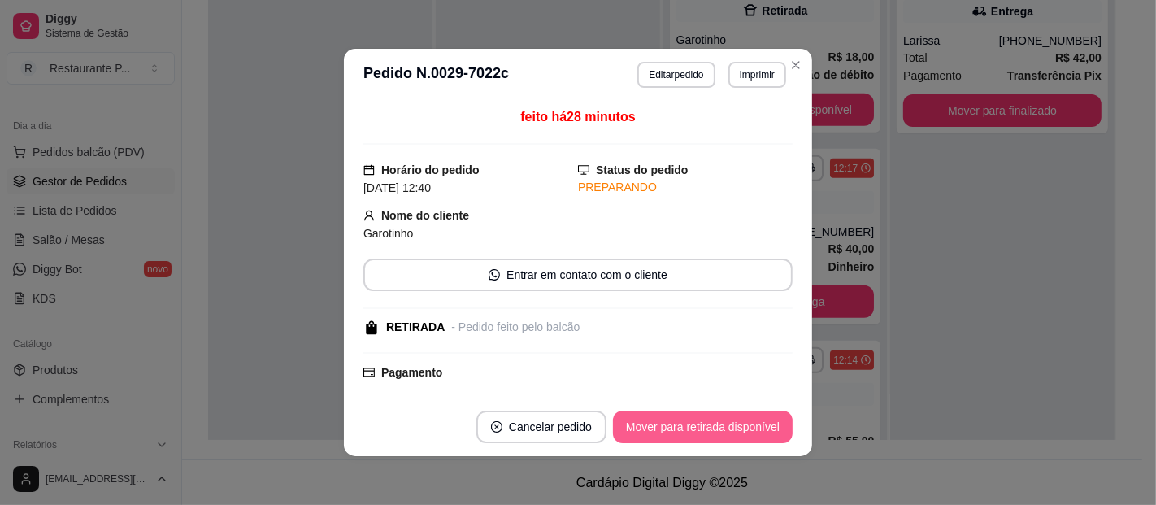  Describe the element at coordinates (497, 427) in the screenshot. I see `span: close-circle` at that location.